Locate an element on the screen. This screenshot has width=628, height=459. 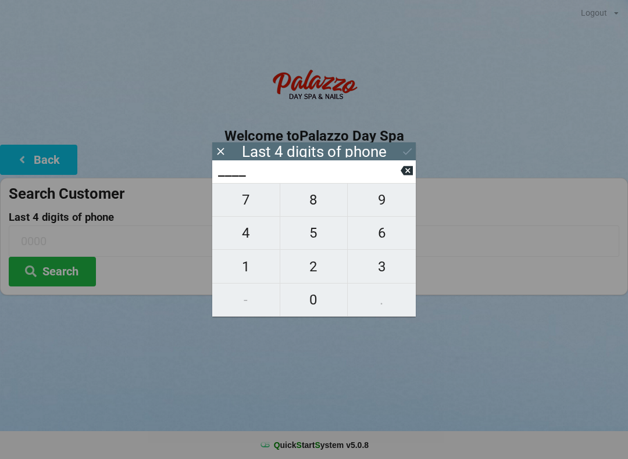
span: 4 is located at coordinates (246, 233).